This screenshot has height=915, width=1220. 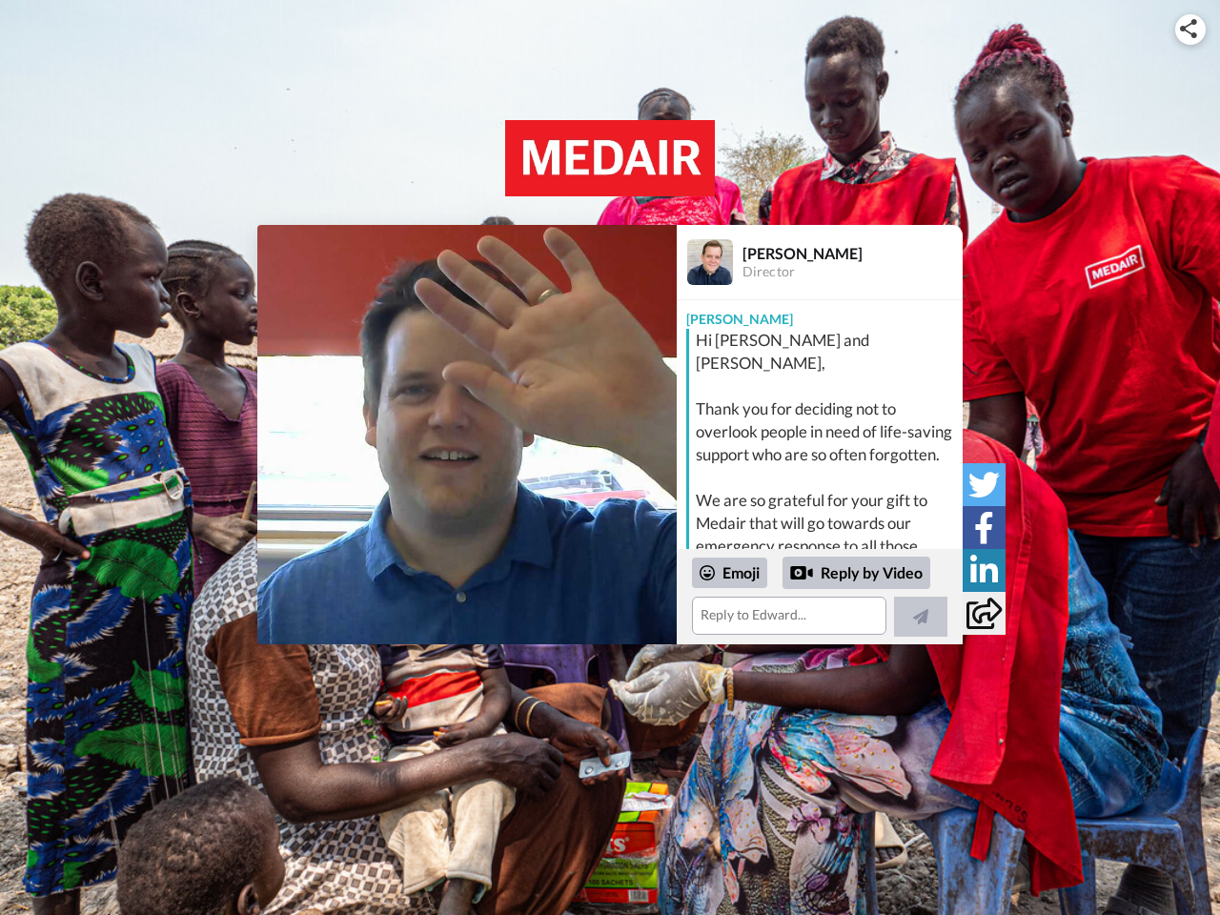 What do you see at coordinates (710, 262) in the screenshot?
I see `img: Profile Image` at bounding box center [710, 262].